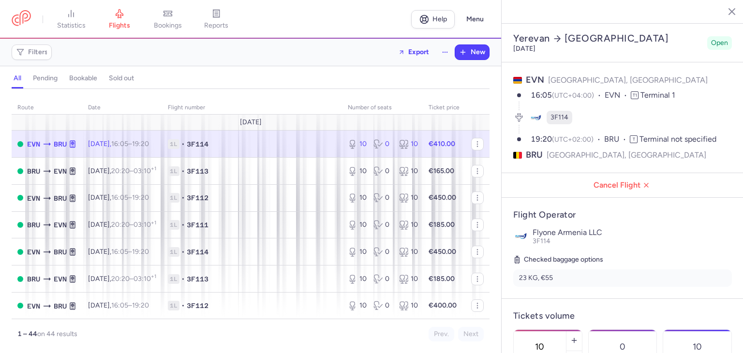 The image size is (743, 353). Describe the element at coordinates (678, 139) in the screenshot. I see `span: Terminal not specified` at that location.